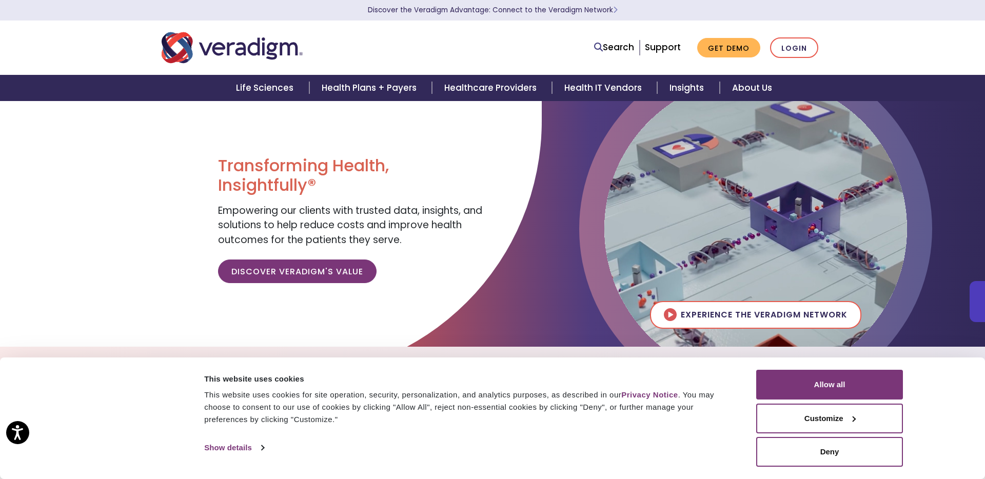 This screenshot has height=479, width=985. What do you see at coordinates (663, 47) in the screenshot?
I see `a: Support` at bounding box center [663, 47].